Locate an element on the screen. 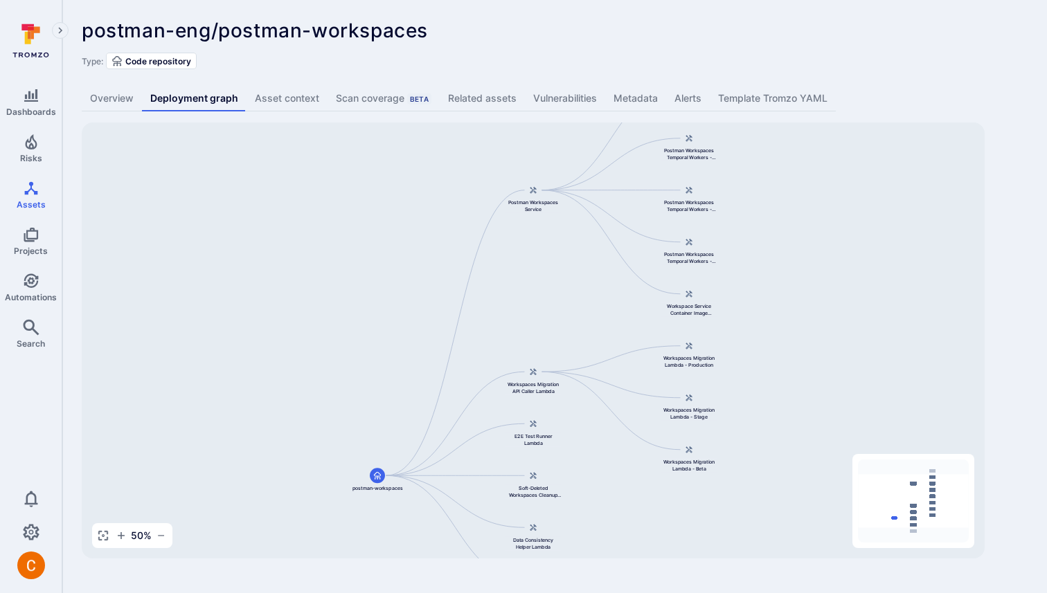  span: Postman Workspaces Temporal Workers - Beta is located at coordinates (689, 206).